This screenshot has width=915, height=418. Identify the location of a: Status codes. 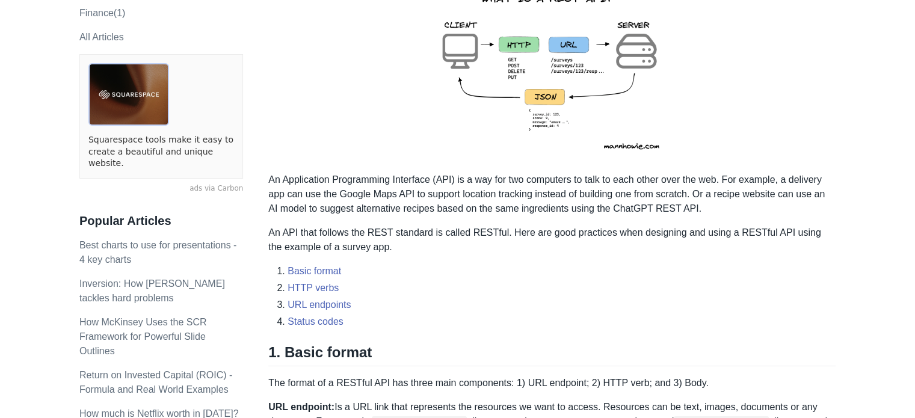
(315, 321).